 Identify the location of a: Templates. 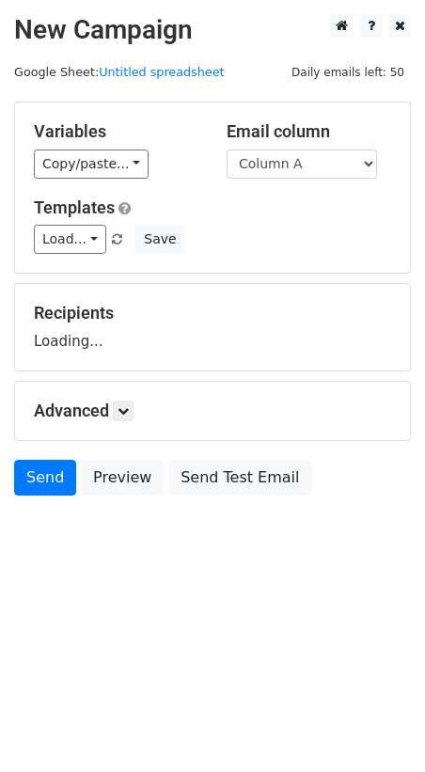
(74, 207).